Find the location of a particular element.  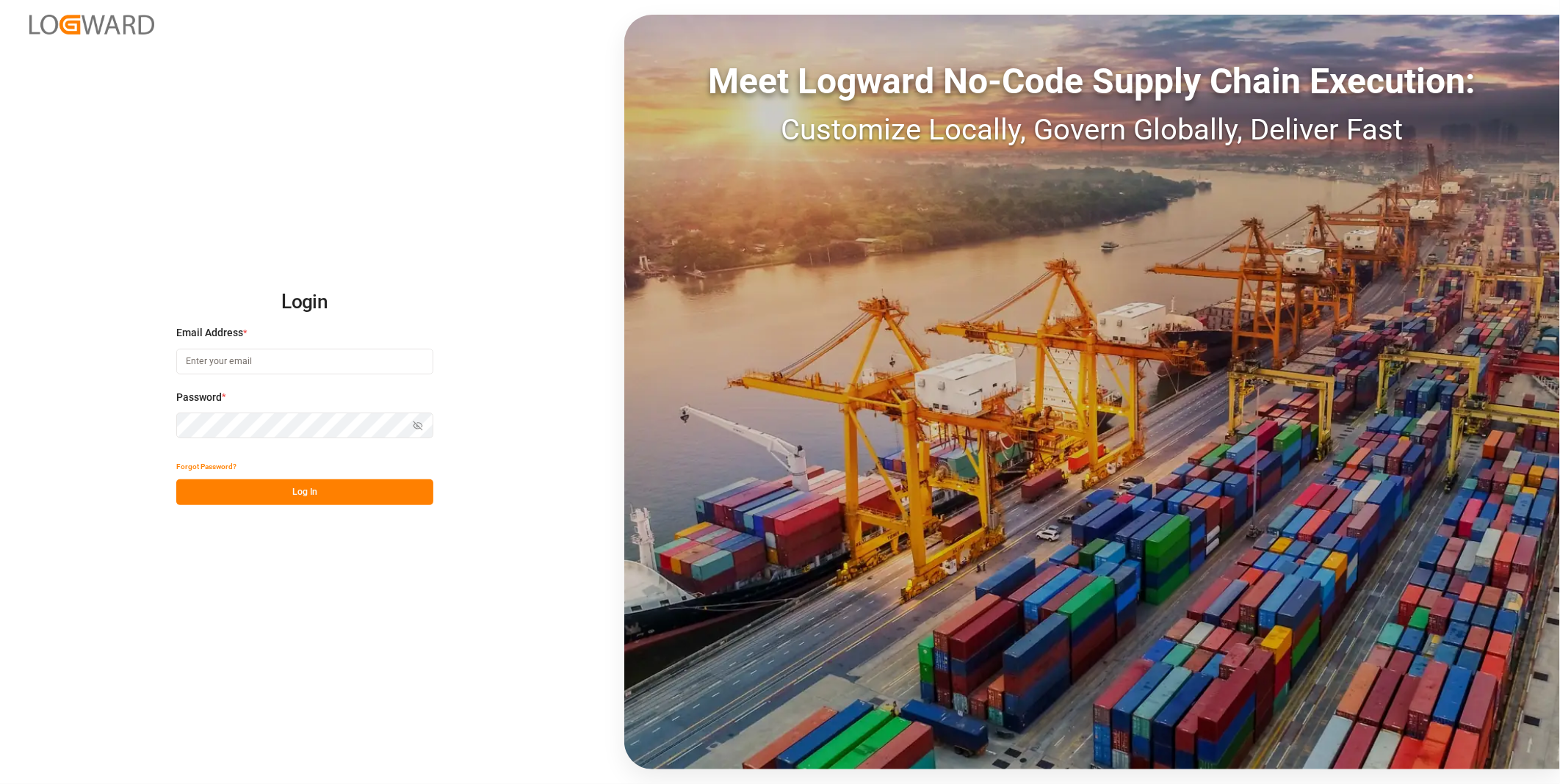

span: Email Address is located at coordinates (209, 333).